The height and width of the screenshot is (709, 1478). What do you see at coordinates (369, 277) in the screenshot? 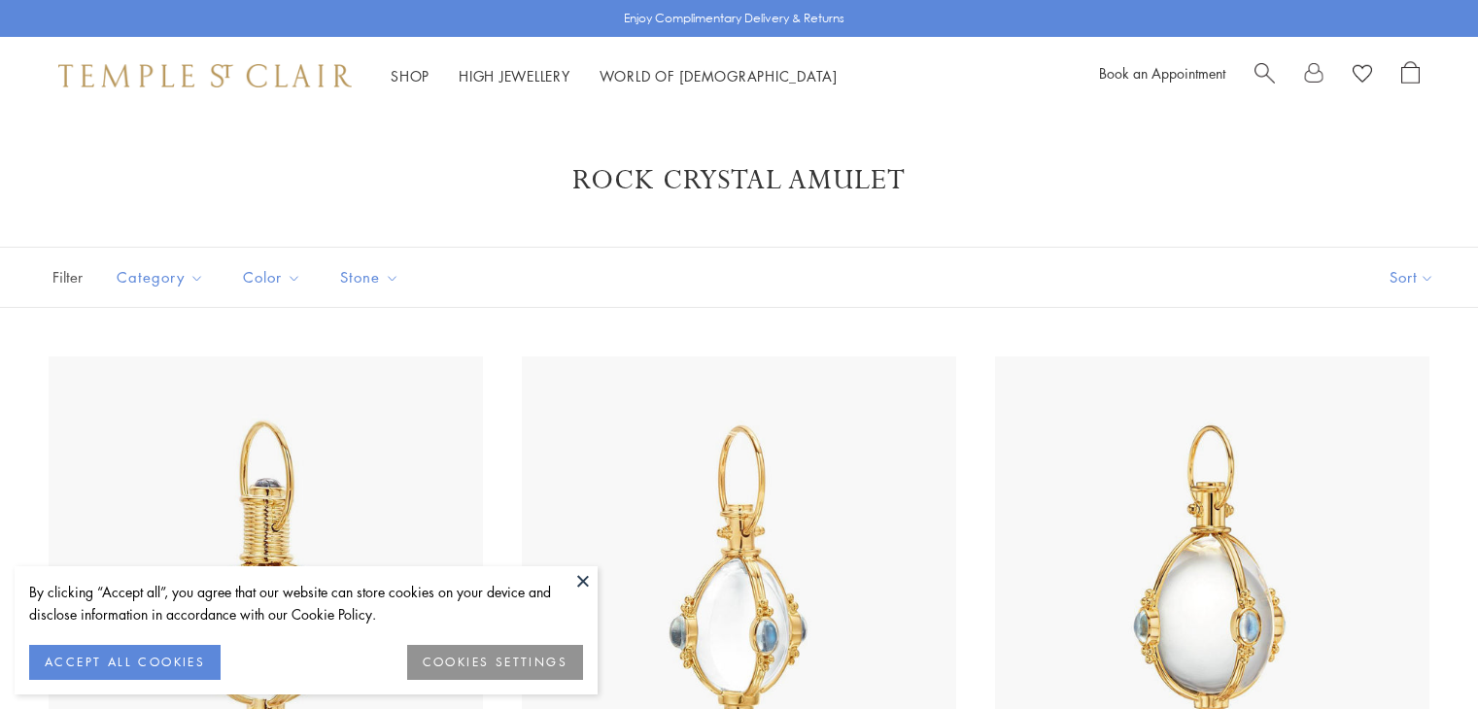
I see `button: Stone` at bounding box center [369, 277].